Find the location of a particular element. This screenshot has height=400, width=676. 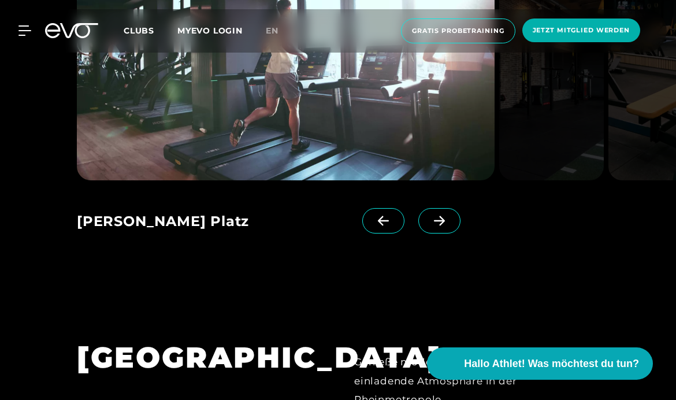

a: en is located at coordinates (279, 31).